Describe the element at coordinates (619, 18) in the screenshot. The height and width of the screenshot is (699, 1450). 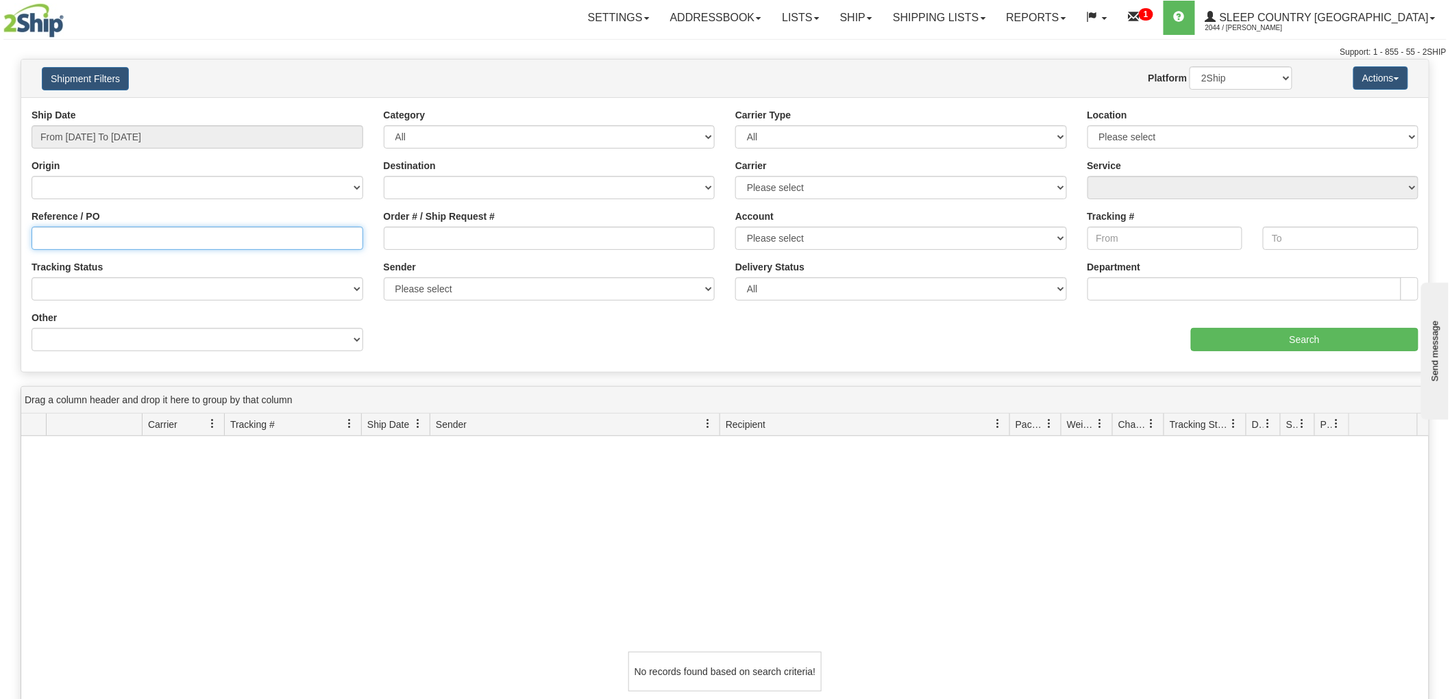
I see `a: Settings` at that location.